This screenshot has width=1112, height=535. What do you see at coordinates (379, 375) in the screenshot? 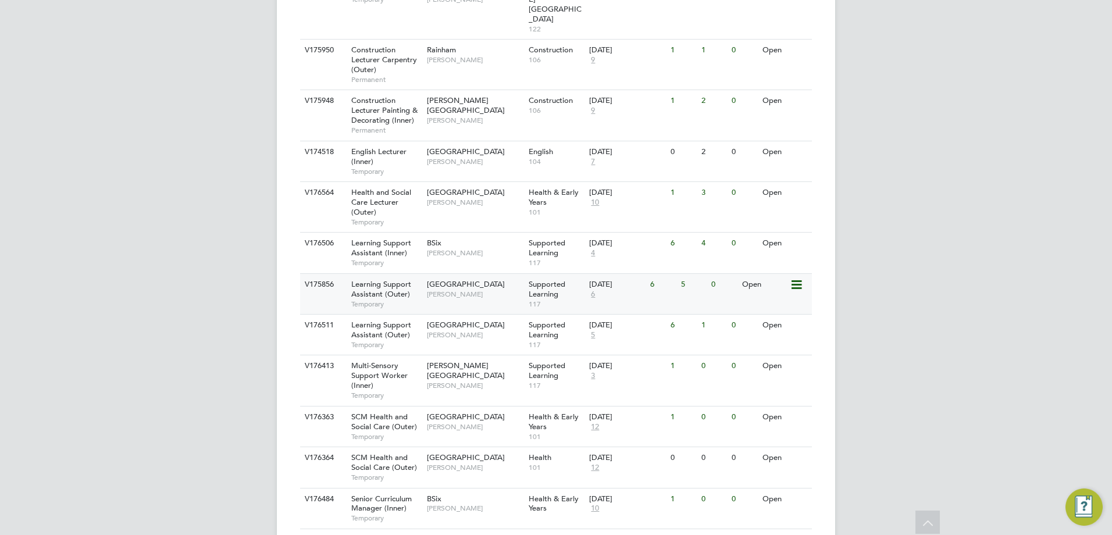
I see `span: Multi-Sensory Support Worker (Inner)` at bounding box center [379, 375].